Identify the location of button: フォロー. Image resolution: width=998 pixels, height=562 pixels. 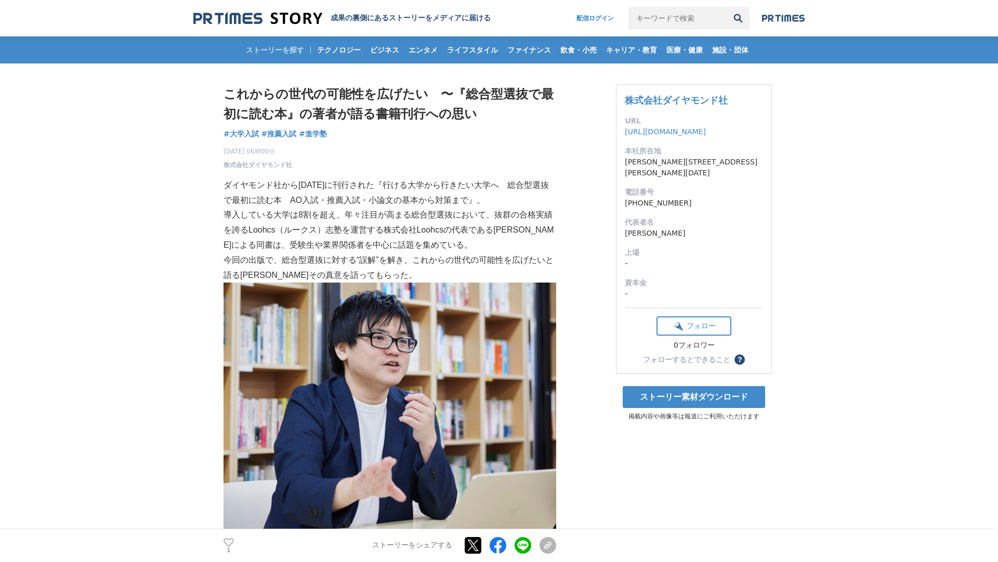
(694, 326).